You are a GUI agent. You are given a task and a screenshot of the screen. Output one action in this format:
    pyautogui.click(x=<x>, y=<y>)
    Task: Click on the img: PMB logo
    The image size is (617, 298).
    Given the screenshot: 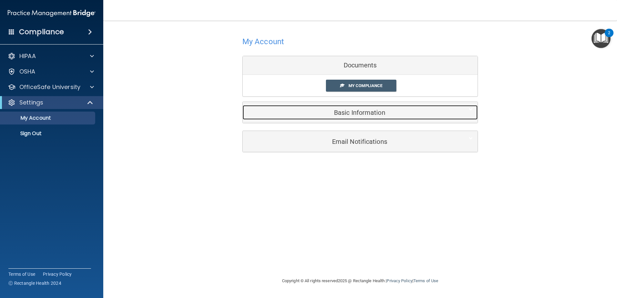 What is the action you would take?
    pyautogui.click(x=52, y=13)
    